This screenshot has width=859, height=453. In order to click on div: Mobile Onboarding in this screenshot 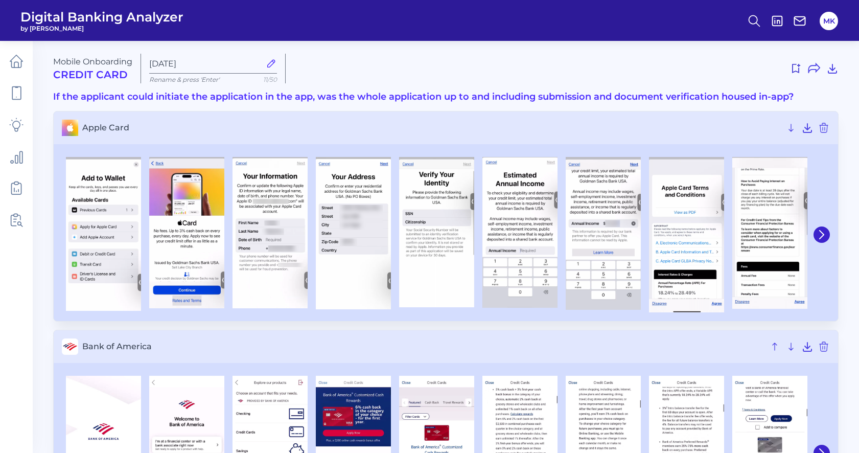, I will do `click(92, 68)`.